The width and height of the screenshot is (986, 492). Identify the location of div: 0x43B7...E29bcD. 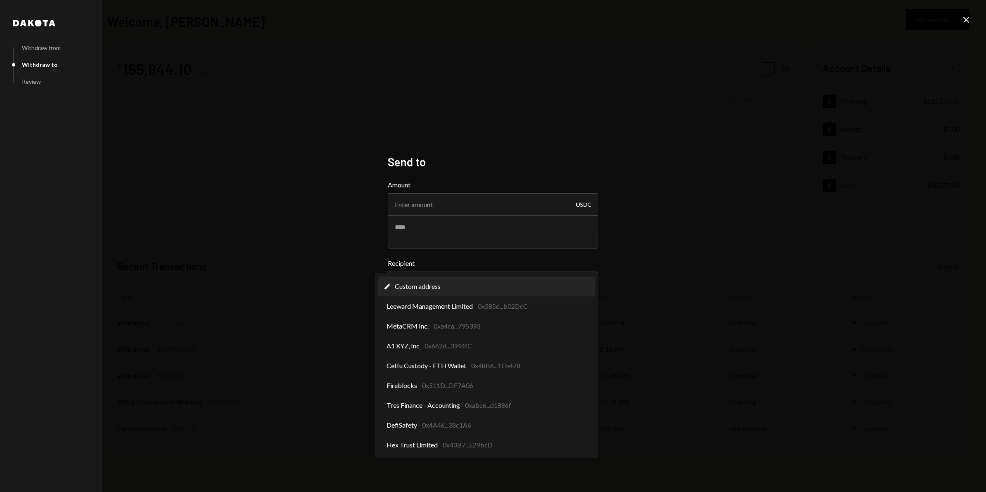
(467, 445).